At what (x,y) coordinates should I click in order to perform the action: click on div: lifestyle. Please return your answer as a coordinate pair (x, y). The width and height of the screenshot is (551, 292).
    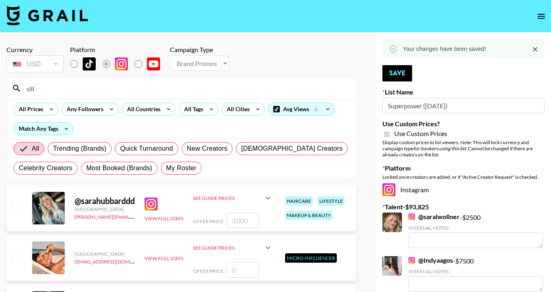
    Looking at the image, I should click on (331, 201).